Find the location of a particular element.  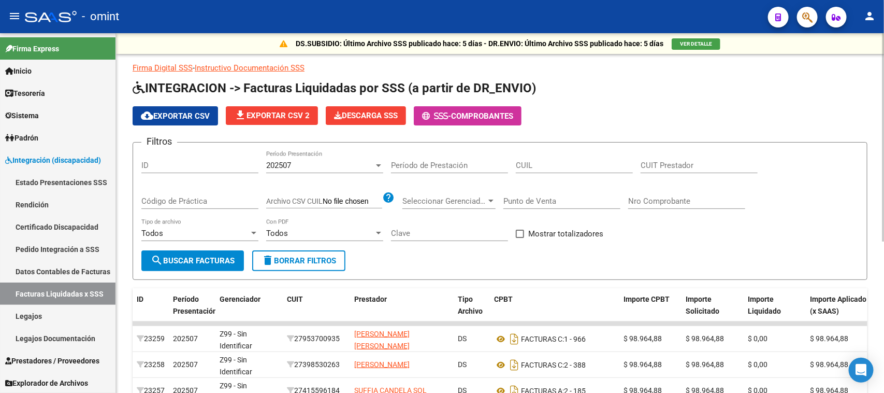

span: Importe Liquidado is located at coordinates (765, 305).